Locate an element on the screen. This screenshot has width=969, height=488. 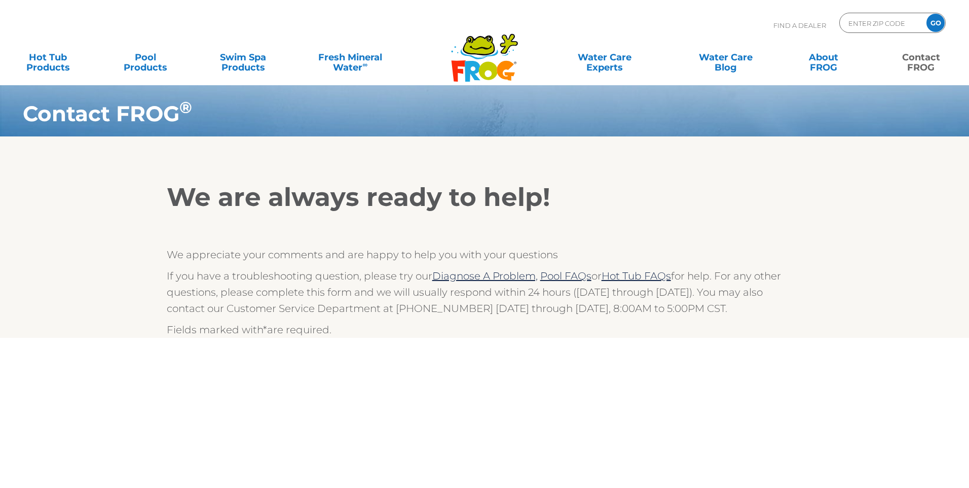
a: Hot Tub FAQs is located at coordinates (636, 276).